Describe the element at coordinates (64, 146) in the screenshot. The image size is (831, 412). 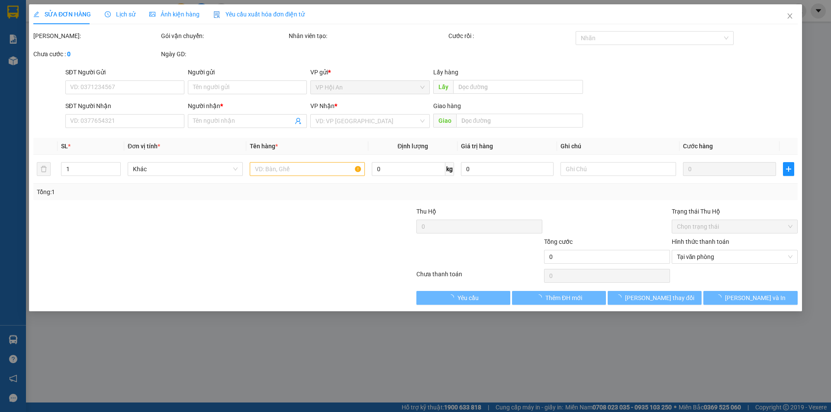
I see `span: SL` at that location.